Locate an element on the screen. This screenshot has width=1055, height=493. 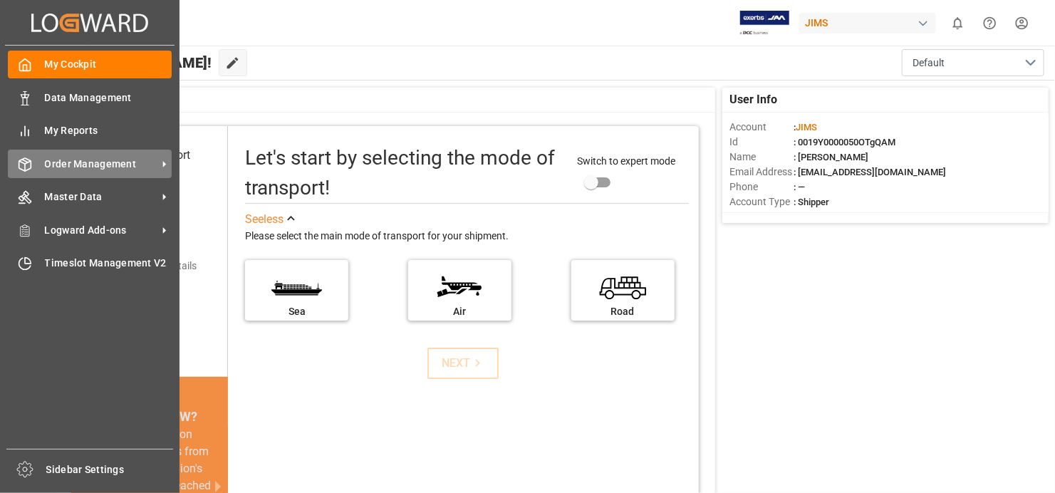
div: See less is located at coordinates (264, 219).